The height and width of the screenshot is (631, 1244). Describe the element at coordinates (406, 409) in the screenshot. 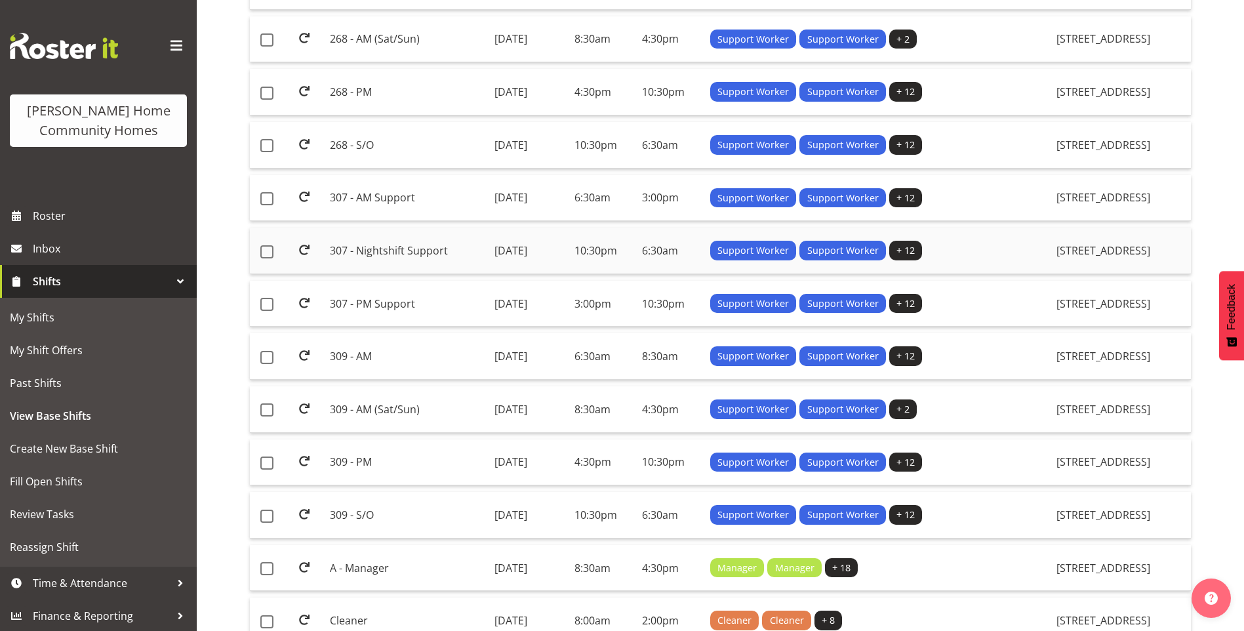

I see `td: 309 - AM (Sat/Sun)` at that location.